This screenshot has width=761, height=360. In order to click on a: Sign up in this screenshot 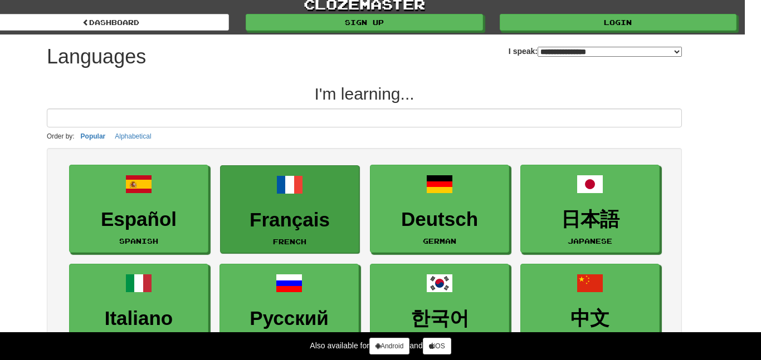, I will do `click(364, 22)`.